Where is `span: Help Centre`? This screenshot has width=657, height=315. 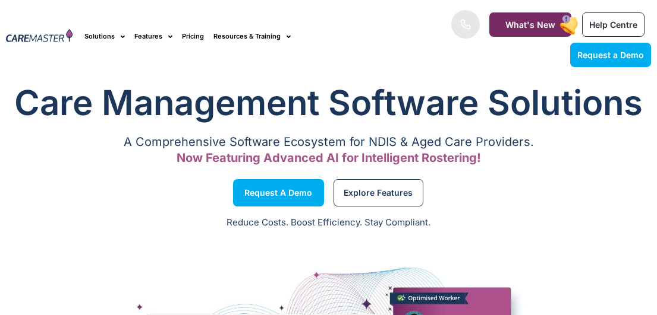 span: Help Centre is located at coordinates (613, 24).